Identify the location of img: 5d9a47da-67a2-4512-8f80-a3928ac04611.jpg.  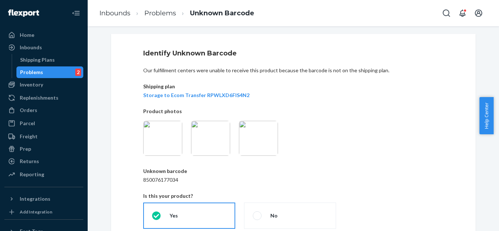
(163, 138).